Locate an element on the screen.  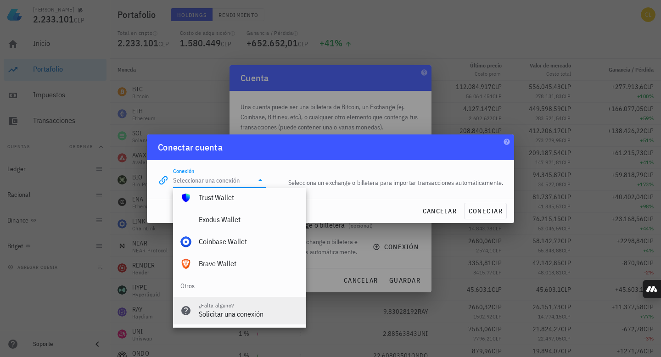
span: cancelar is located at coordinates (439, 211).